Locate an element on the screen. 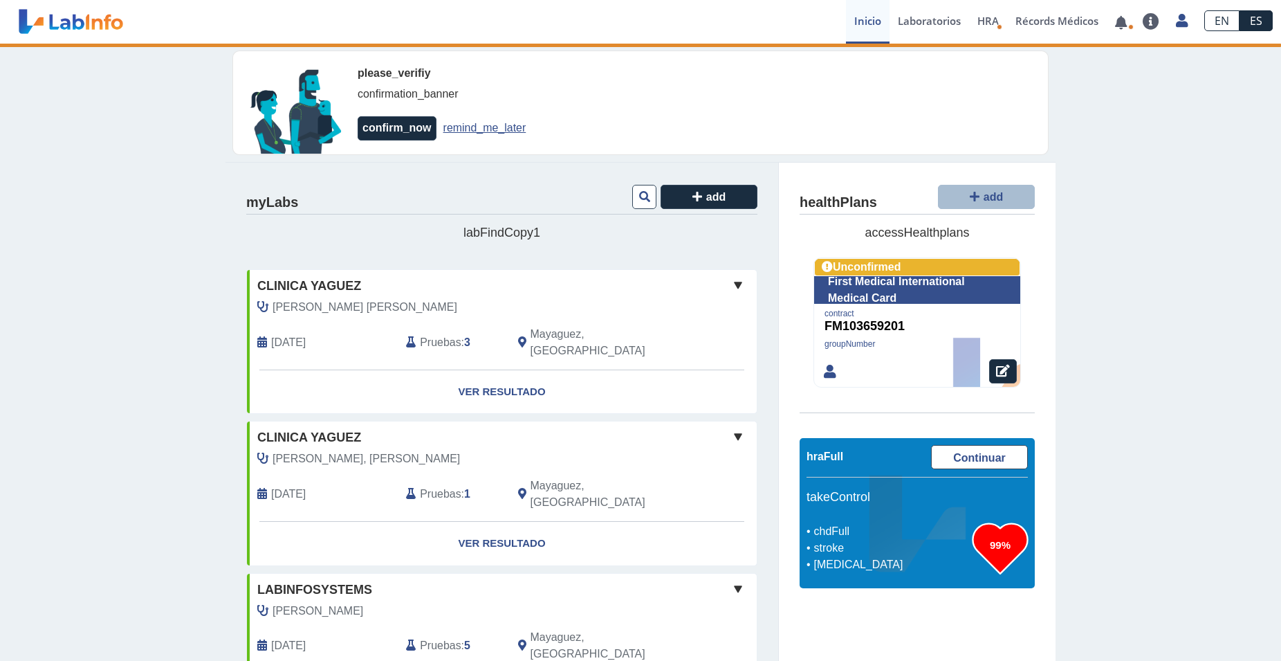 Image resolution: width=1281 pixels, height=661 pixels. b: 5 is located at coordinates (467, 645).